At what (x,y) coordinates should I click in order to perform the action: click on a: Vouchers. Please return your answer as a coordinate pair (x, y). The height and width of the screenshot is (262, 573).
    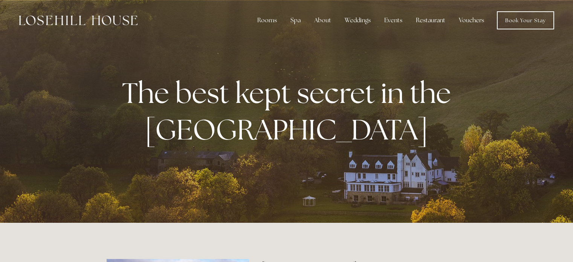
    Looking at the image, I should click on (471, 20).